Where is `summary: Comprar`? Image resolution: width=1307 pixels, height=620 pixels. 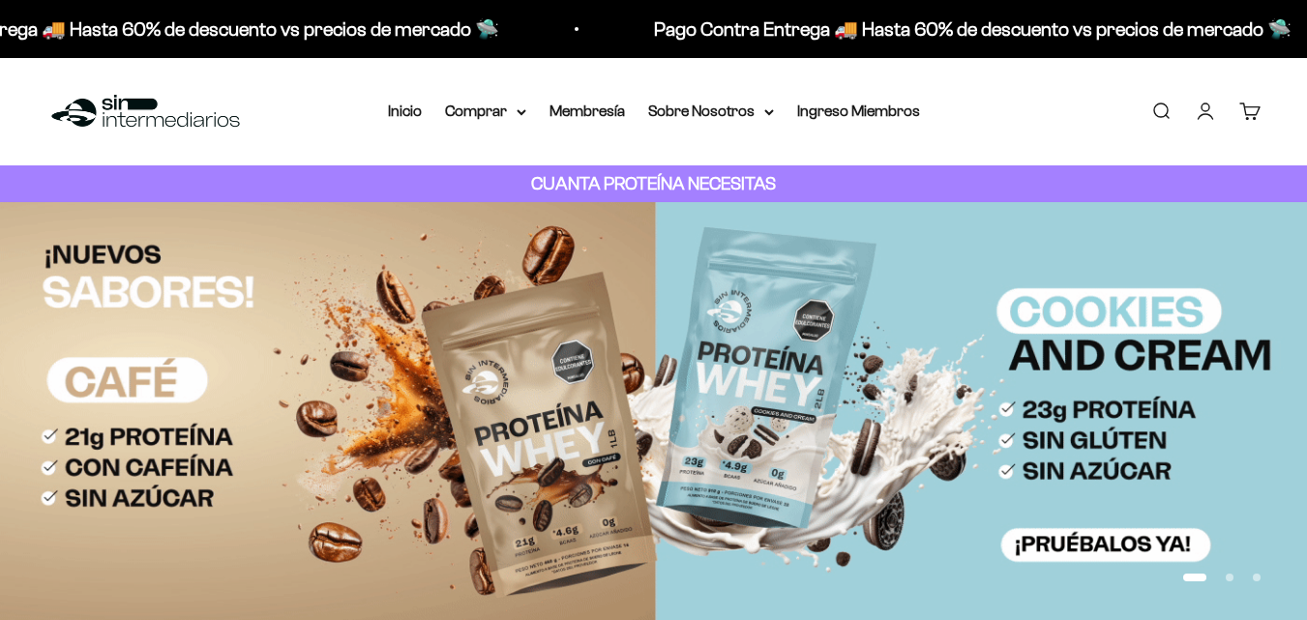
summary: Comprar is located at coordinates (486, 111).